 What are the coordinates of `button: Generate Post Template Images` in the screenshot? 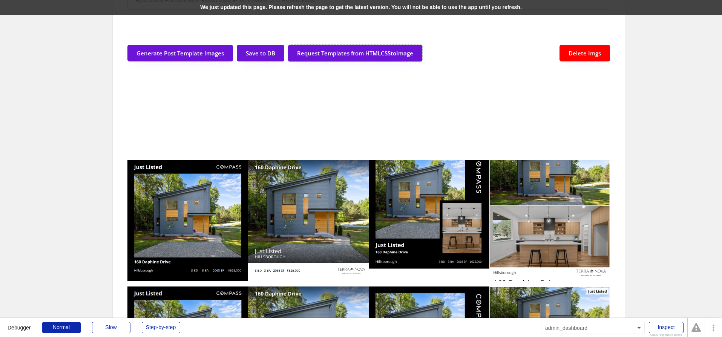 It's located at (180, 53).